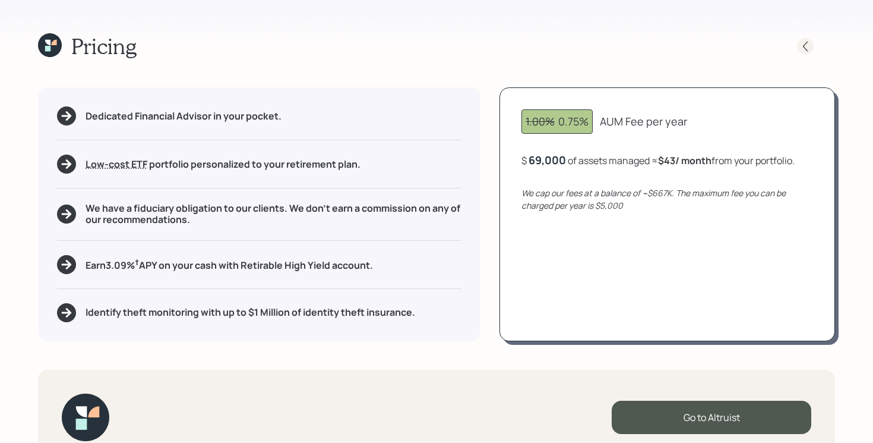 The image size is (873, 443). I want to click on i: We cap our fees at a balance of ~$667K. The maximum fee you can be charged per year is $5,000, so click(654, 199).